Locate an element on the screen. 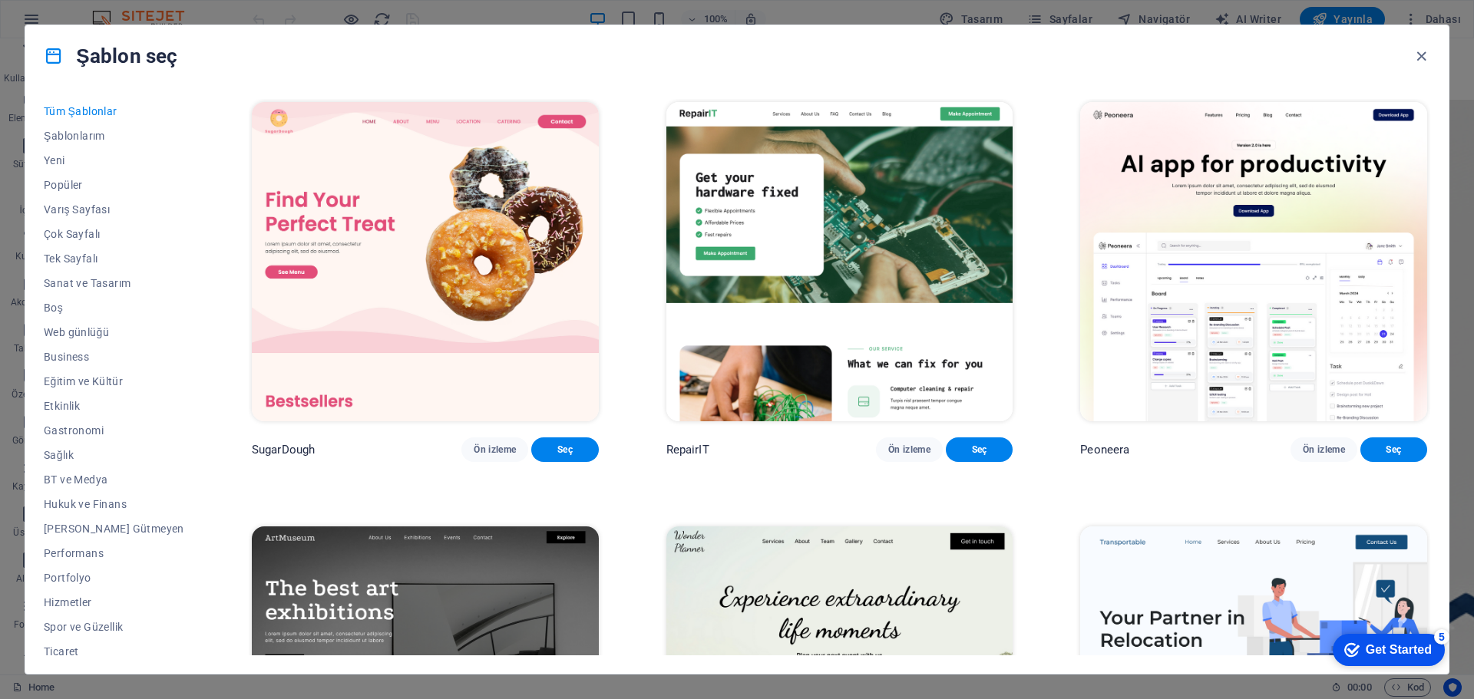 The image size is (1474, 699). button: BT ve Medya is located at coordinates (114, 480).